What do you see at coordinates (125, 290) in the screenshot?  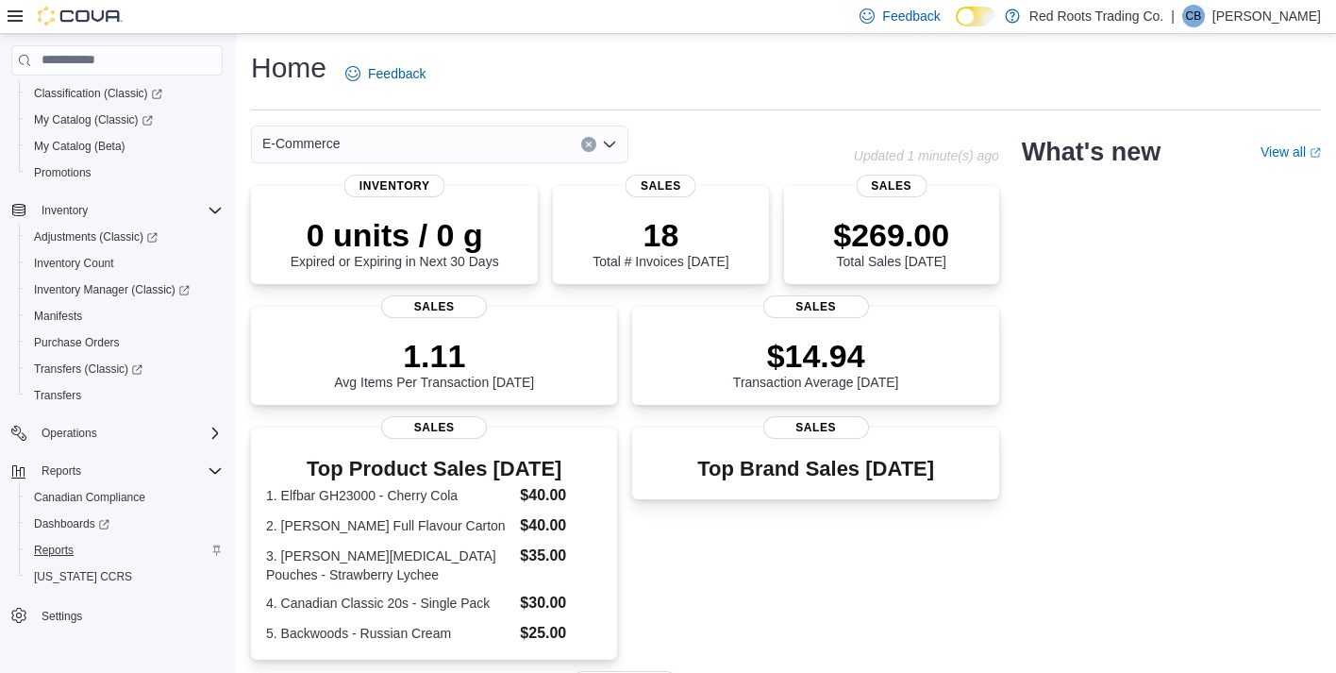 I see `a: Inventory Manager (Classic)` at bounding box center [125, 290].